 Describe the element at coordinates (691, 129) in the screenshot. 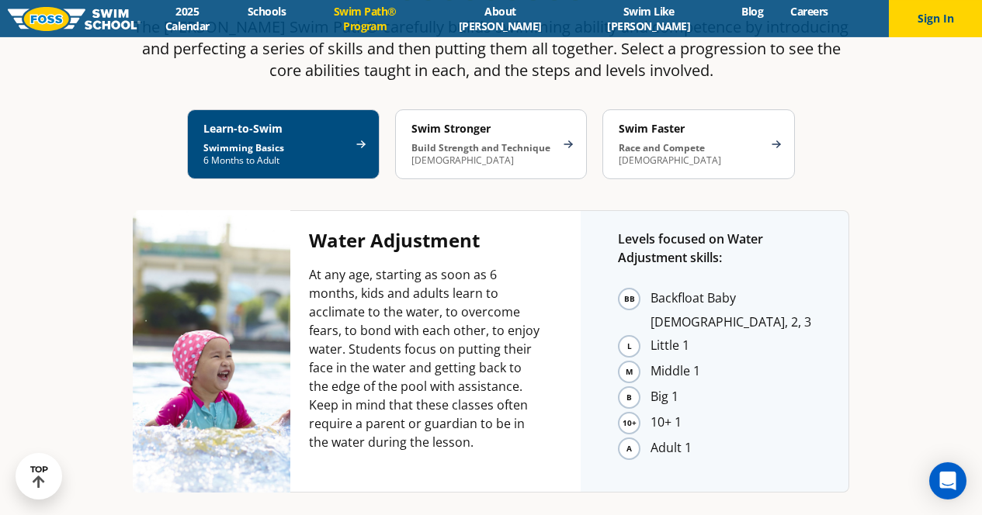

I see `h4: Swim Faster` at that location.